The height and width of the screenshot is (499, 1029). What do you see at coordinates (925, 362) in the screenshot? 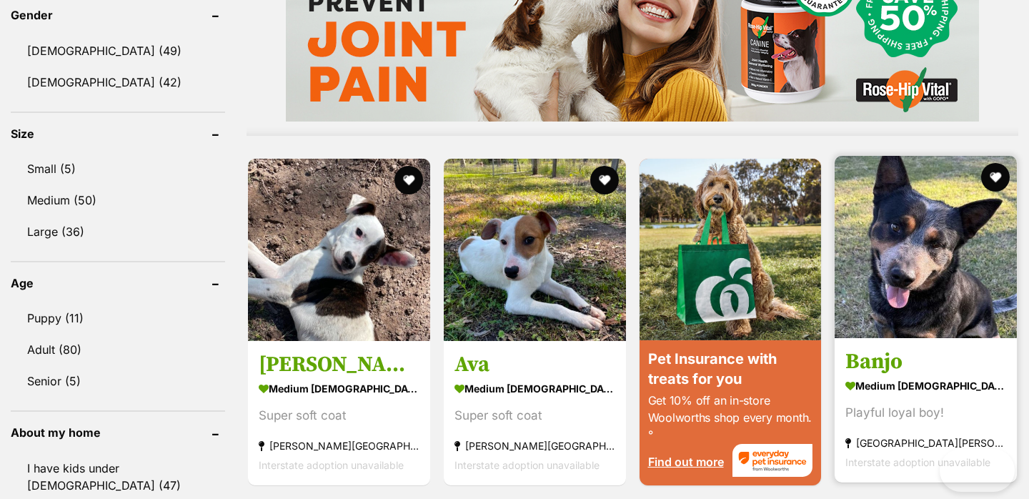
I see `h3: Banjo` at bounding box center [925, 362].